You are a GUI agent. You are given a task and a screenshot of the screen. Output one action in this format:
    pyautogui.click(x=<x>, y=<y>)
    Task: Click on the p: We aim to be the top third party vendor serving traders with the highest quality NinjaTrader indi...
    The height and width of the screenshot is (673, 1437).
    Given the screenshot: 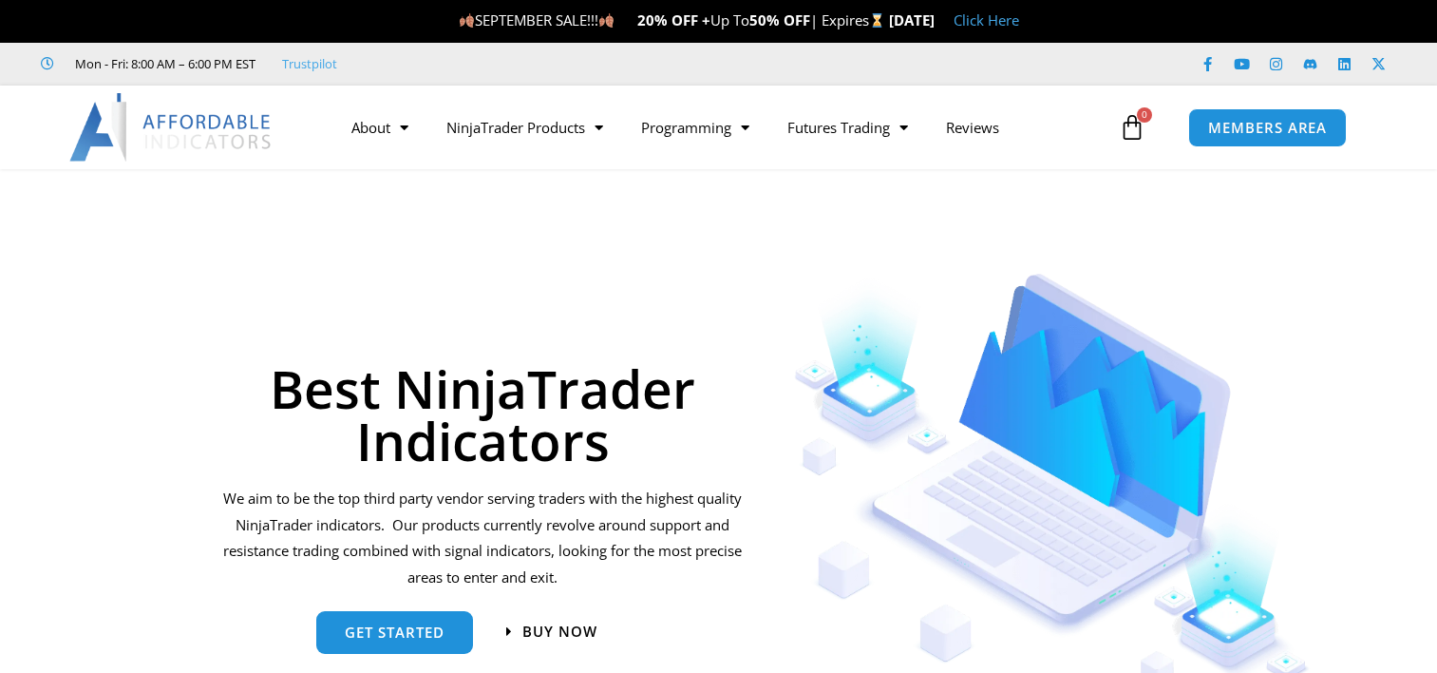 What is the action you would take?
    pyautogui.click(x=483, y=538)
    